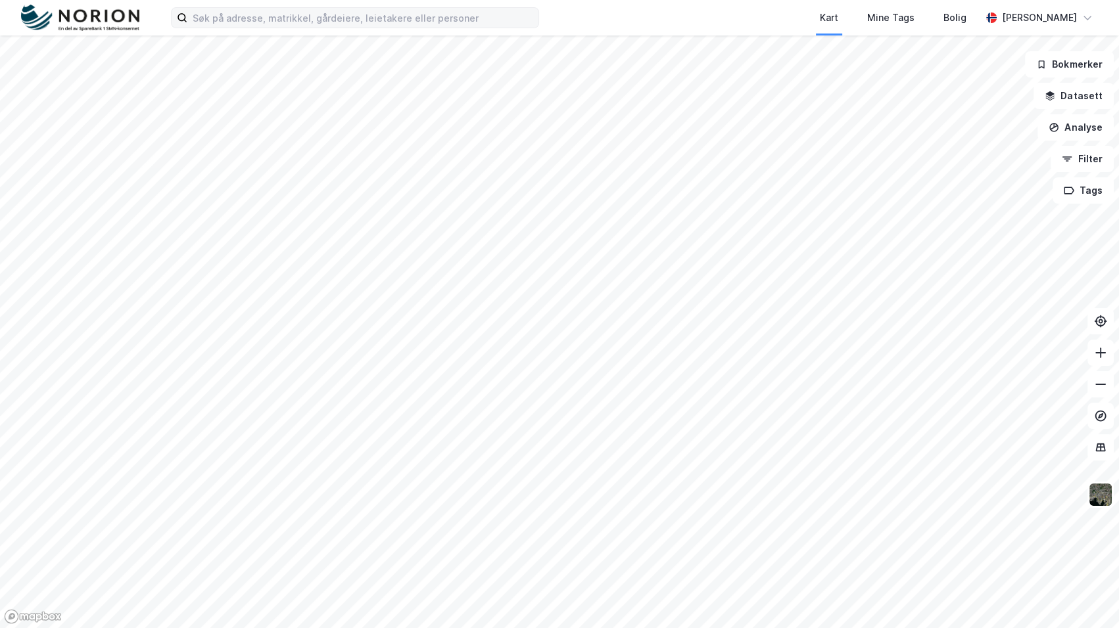  I want to click on input: Søk på adresse, matrikkel, gårdeiere, leietakere eller personer, so click(363, 18).